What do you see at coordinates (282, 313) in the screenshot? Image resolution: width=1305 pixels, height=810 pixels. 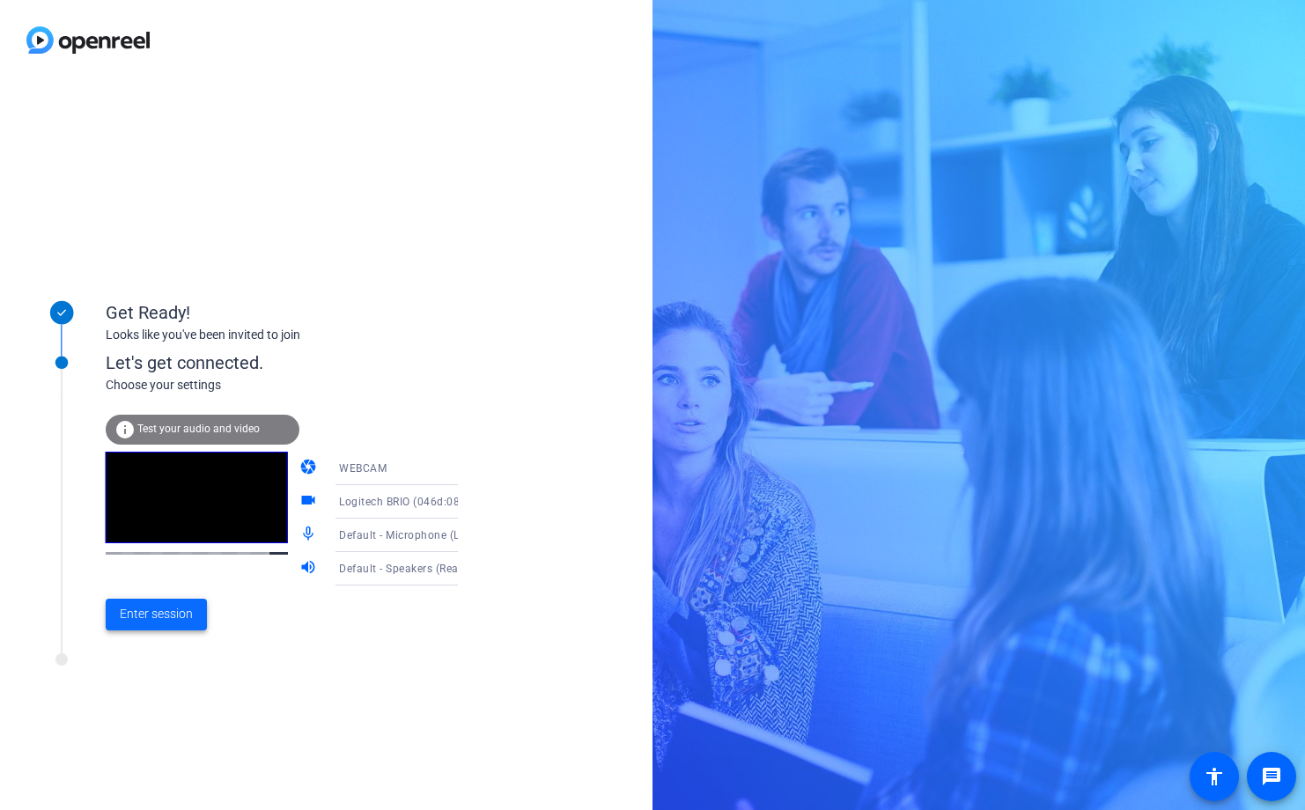 I see `div: Get Ready!` at bounding box center [282, 313].